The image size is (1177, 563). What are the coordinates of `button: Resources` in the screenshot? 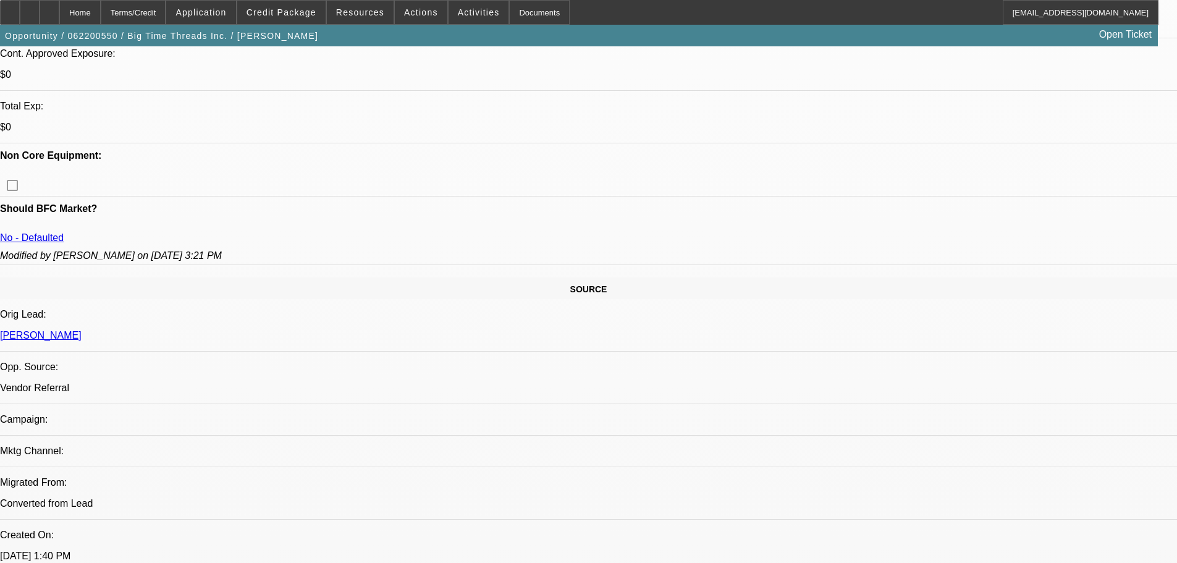 It's located at (360, 12).